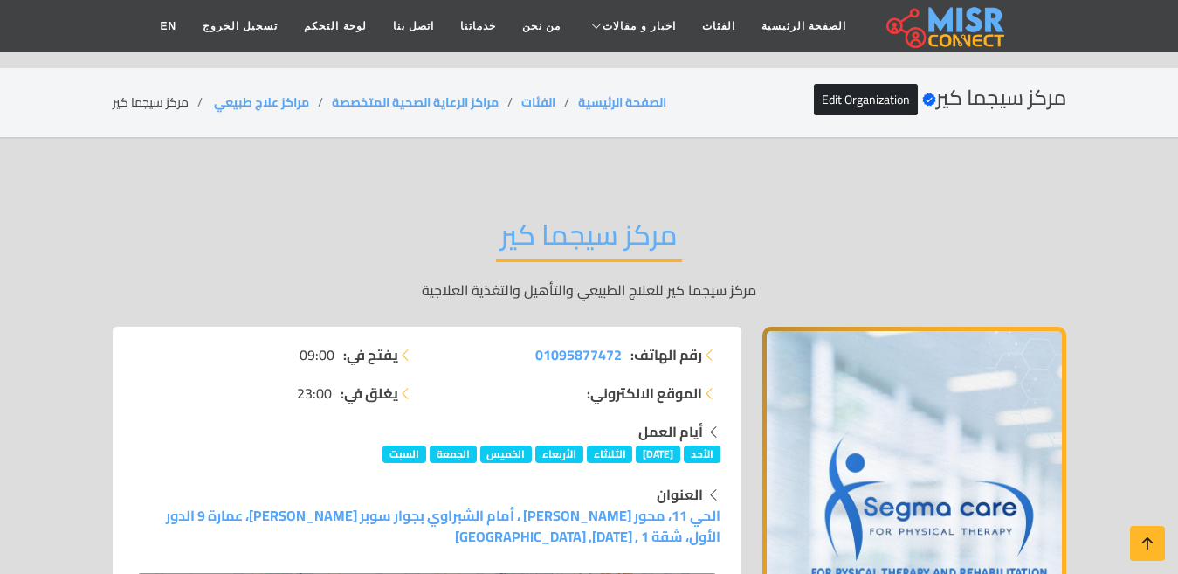 This screenshot has width=1178, height=574. What do you see at coordinates (162, 102) in the screenshot?
I see `li: مركز سيجما كير` at bounding box center [162, 102].